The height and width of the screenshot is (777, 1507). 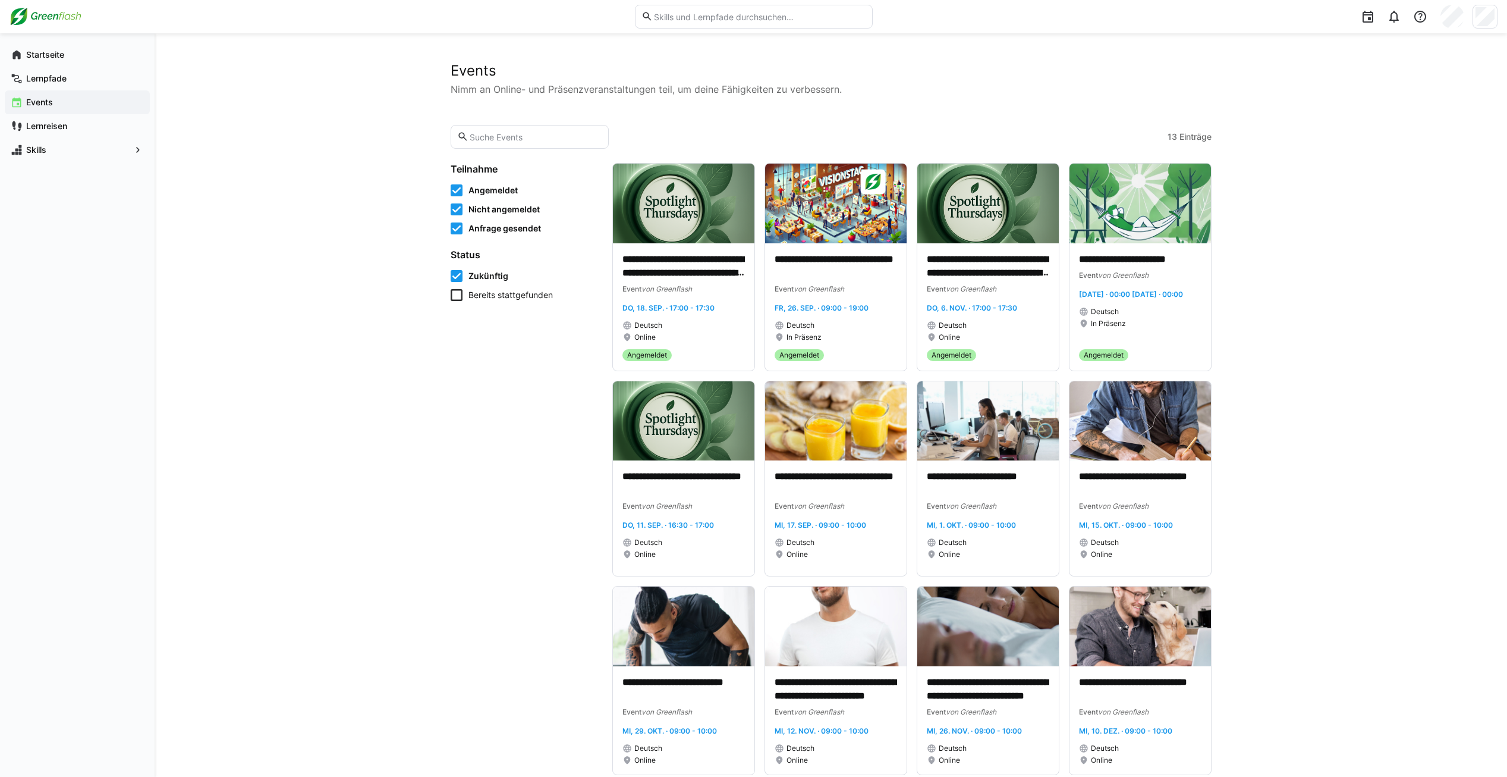 What do you see at coordinates (822, 730) in the screenshot?
I see `span: Mi, 12. Nov. · 09:00 - 10:00` at bounding box center [822, 730].